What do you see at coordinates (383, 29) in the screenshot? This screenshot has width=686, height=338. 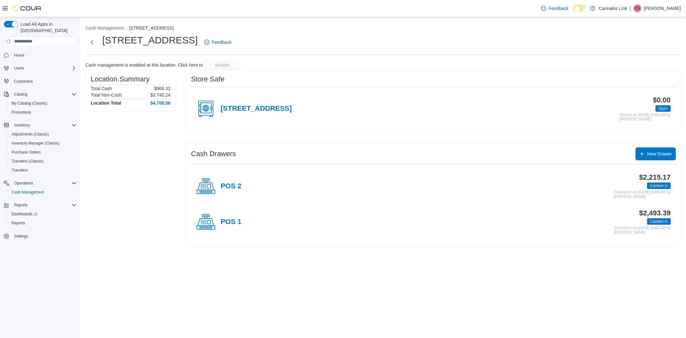 I see `nav: An example of EuiBreadcrumbs` at bounding box center [383, 29].